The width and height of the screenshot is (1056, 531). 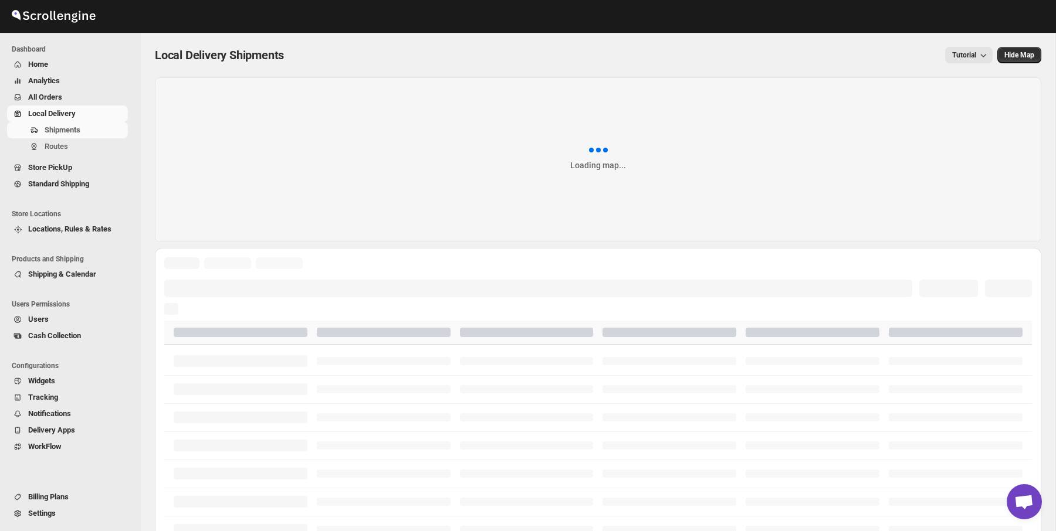 What do you see at coordinates (598, 165) in the screenshot?
I see `div: Loading map...` at bounding box center [598, 165].